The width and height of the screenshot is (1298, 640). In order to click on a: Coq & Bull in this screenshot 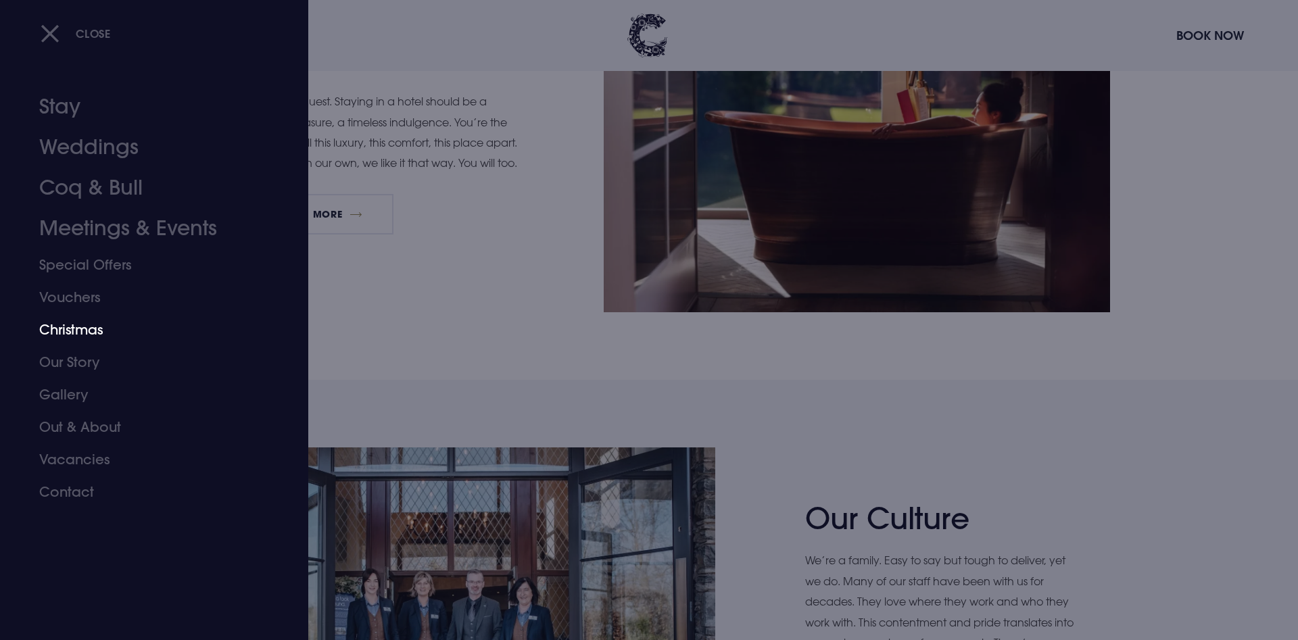, I will do `click(146, 188)`.